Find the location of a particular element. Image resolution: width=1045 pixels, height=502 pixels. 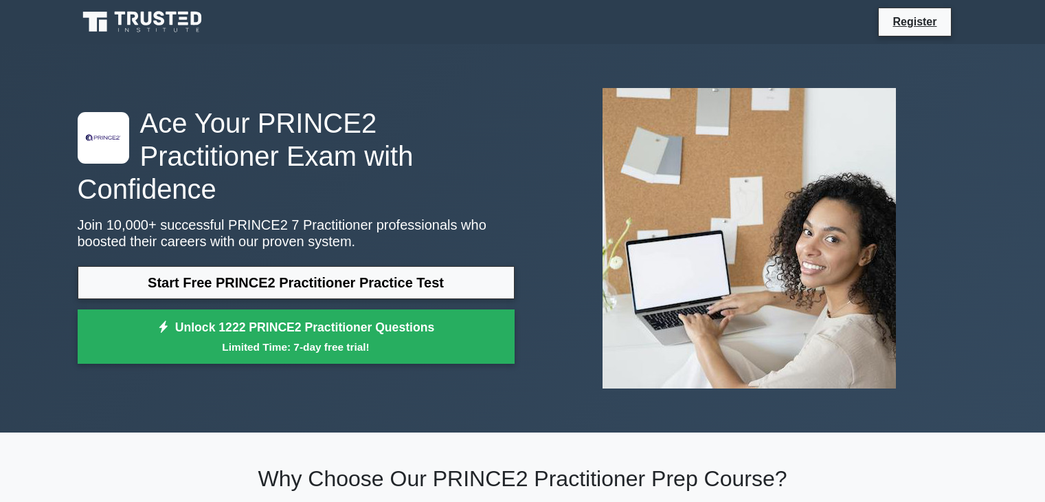

h1: Ace Your PRINCE2 Practitioner Exam with Confidence is located at coordinates (296, 156).